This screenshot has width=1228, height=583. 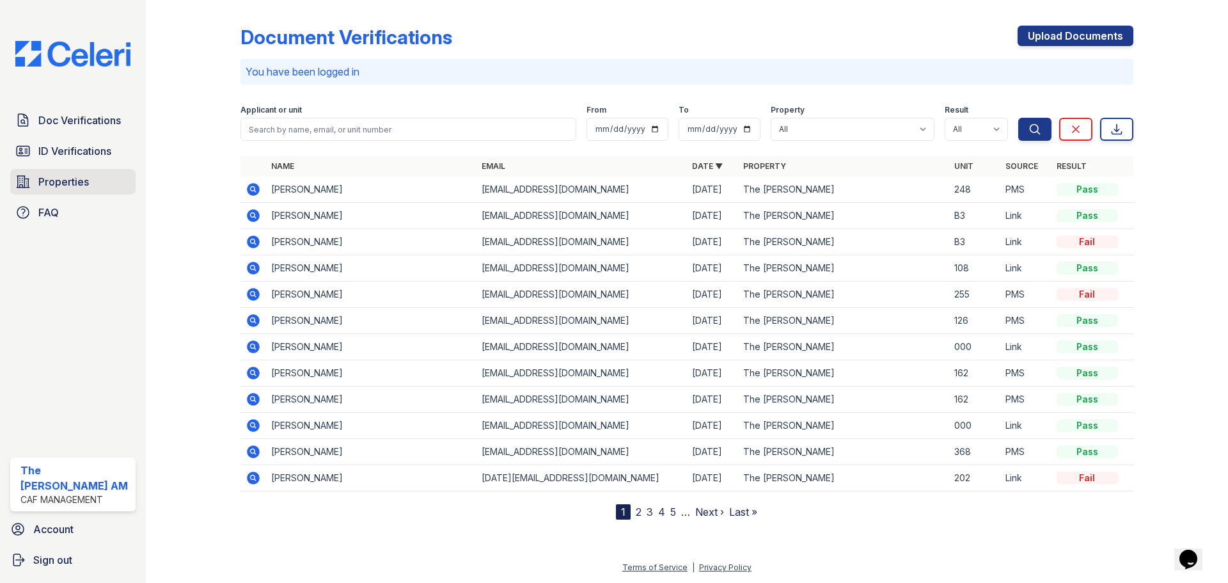 What do you see at coordinates (75, 151) in the screenshot?
I see `span: ID Verifications` at bounding box center [75, 151].